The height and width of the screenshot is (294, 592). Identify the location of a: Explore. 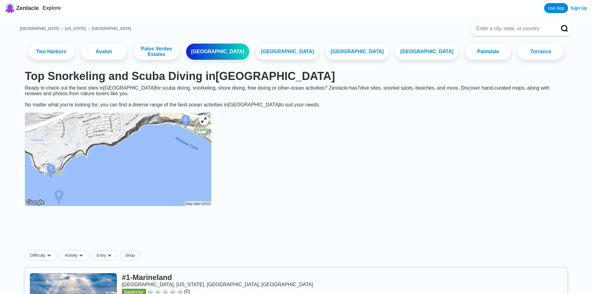
(52, 8).